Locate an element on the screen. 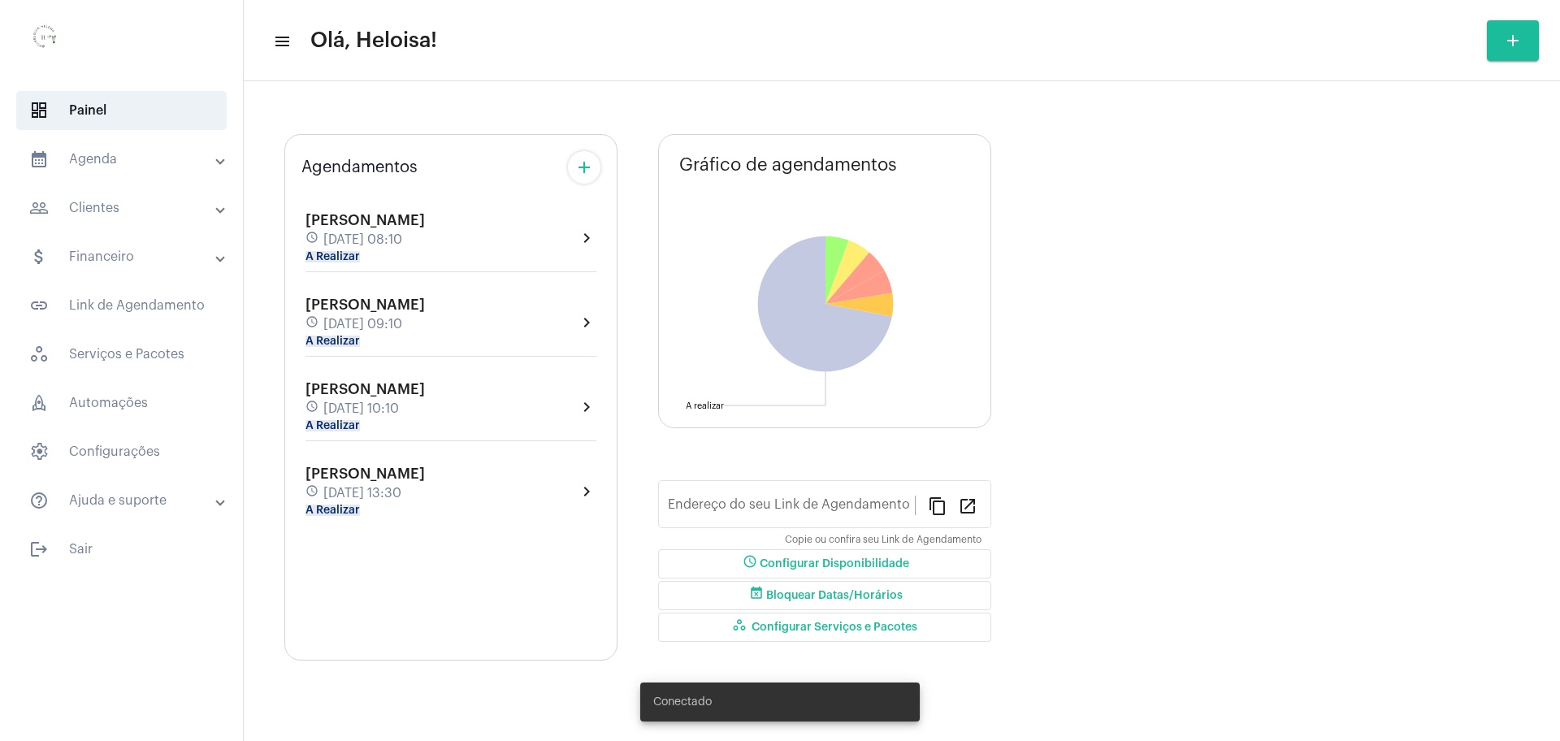  mat-icon: content_copy is located at coordinates (937, 505).